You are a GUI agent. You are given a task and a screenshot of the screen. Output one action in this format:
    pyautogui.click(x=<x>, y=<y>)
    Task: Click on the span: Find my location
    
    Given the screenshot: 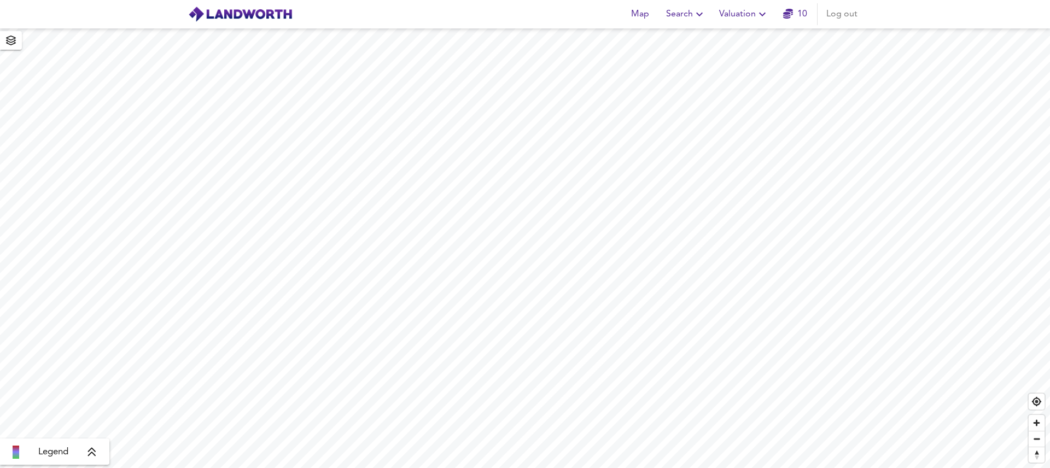 What is the action you would take?
    pyautogui.click(x=1036, y=401)
    